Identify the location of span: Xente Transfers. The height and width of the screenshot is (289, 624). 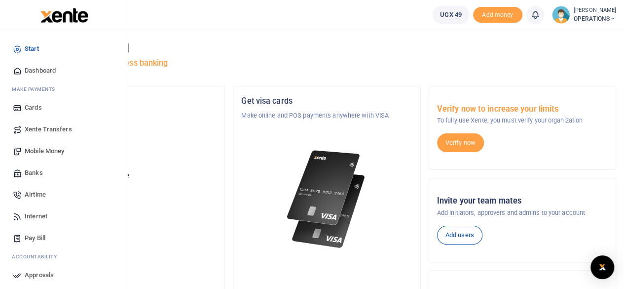
(48, 129).